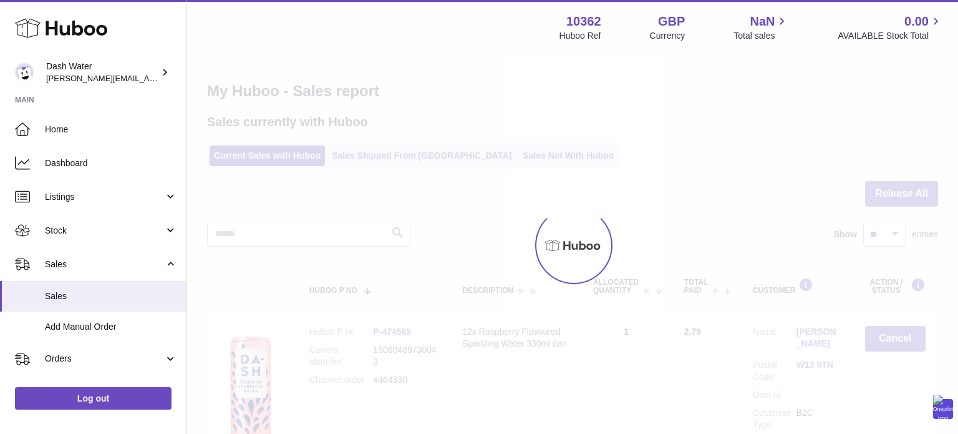 This screenshot has height=434, width=958. What do you see at coordinates (761, 36) in the screenshot?
I see `span: Total sales` at bounding box center [761, 36].